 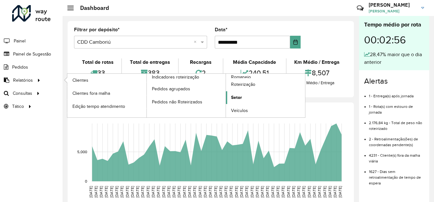 What do you see at coordinates (265, 98) in the screenshot?
I see `a: Setor` at bounding box center [265, 98].